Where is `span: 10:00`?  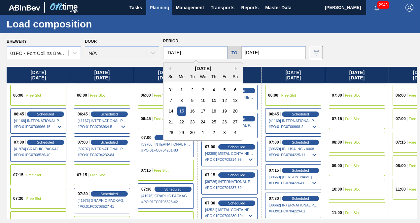 span: 10:00 is located at coordinates (337, 189).